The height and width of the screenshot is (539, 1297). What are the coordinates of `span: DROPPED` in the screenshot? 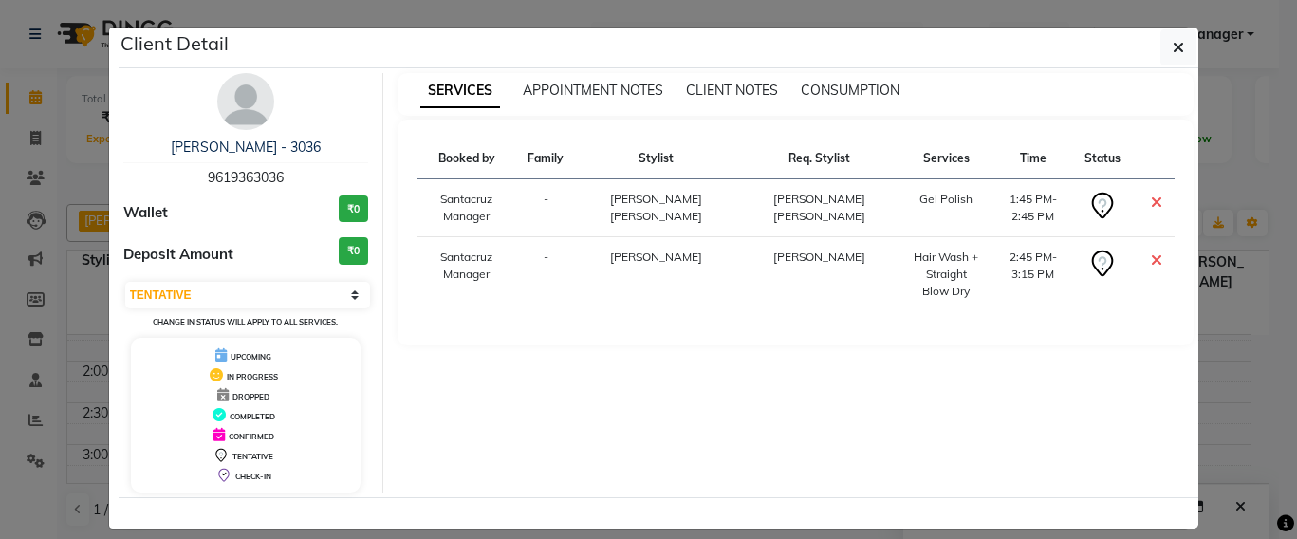 It's located at (250, 397).